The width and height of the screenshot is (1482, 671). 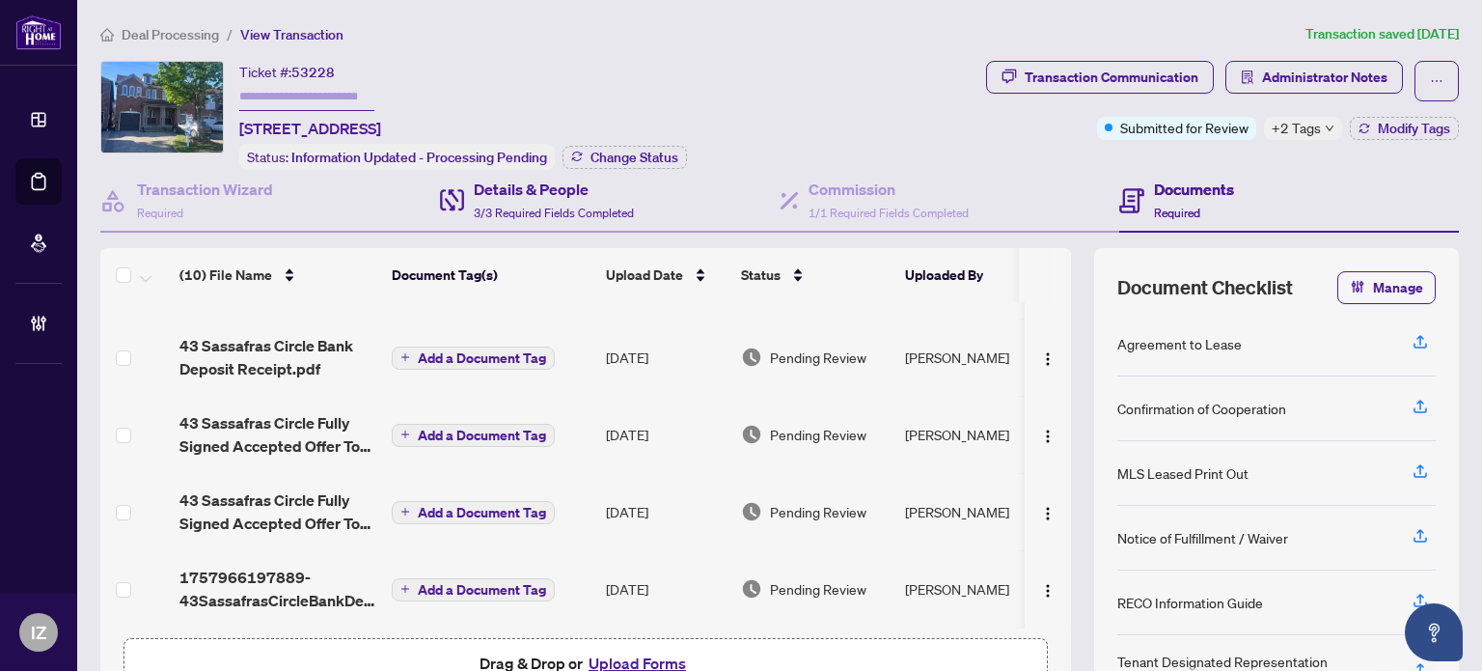 I want to click on div: Confirmation of Cooperation, so click(x=1202, y=408).